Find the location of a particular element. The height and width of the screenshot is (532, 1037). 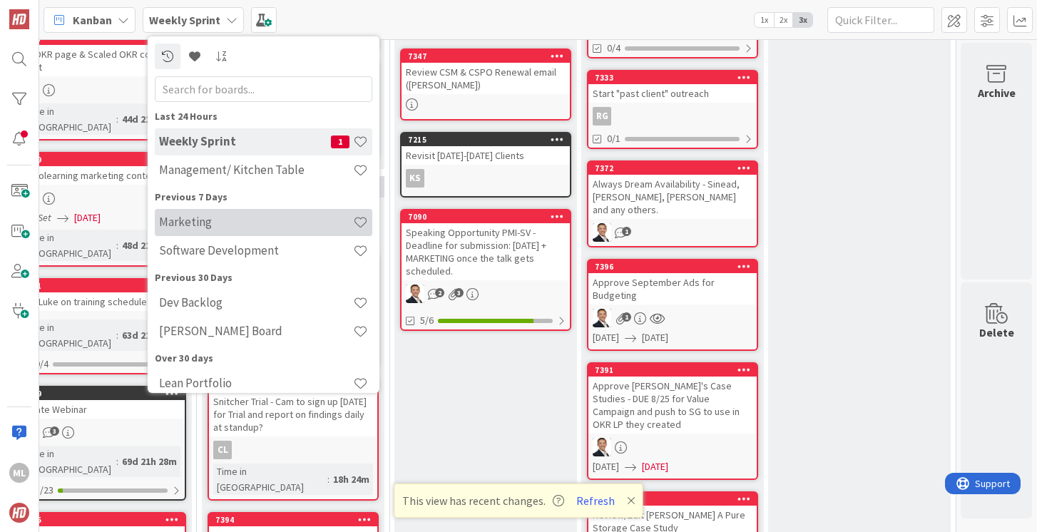

div: RG is located at coordinates (602, 116).